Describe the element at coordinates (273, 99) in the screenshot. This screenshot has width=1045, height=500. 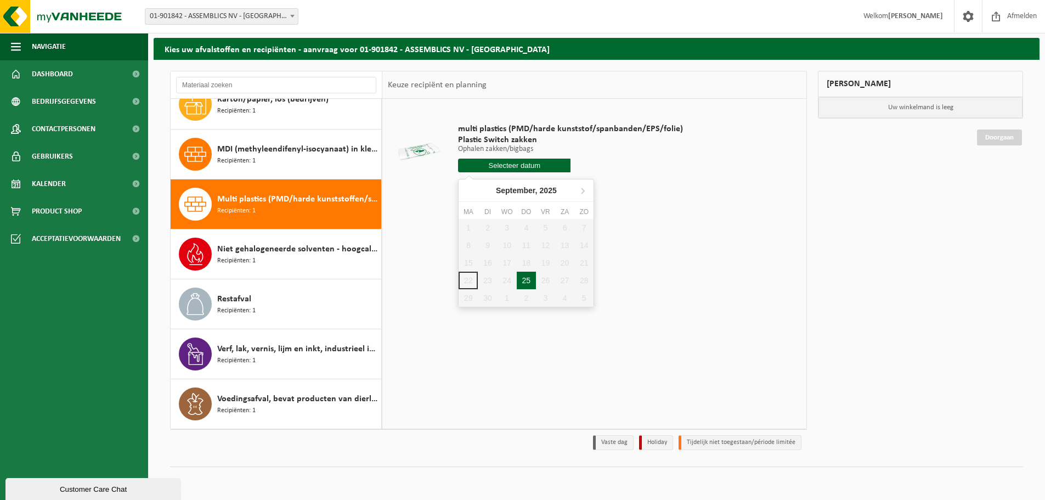
I see `span: Karton/papier, los (bedrijven)` at that location.